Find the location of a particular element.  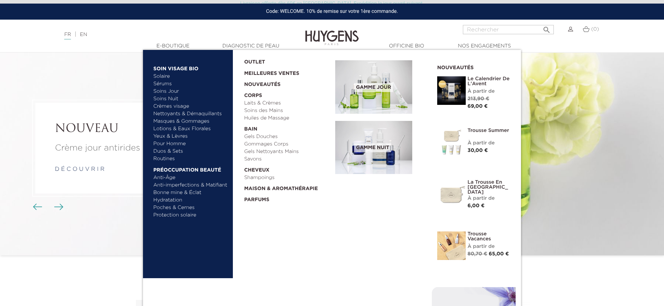

a: Trousse Vacances is located at coordinates (489, 237).